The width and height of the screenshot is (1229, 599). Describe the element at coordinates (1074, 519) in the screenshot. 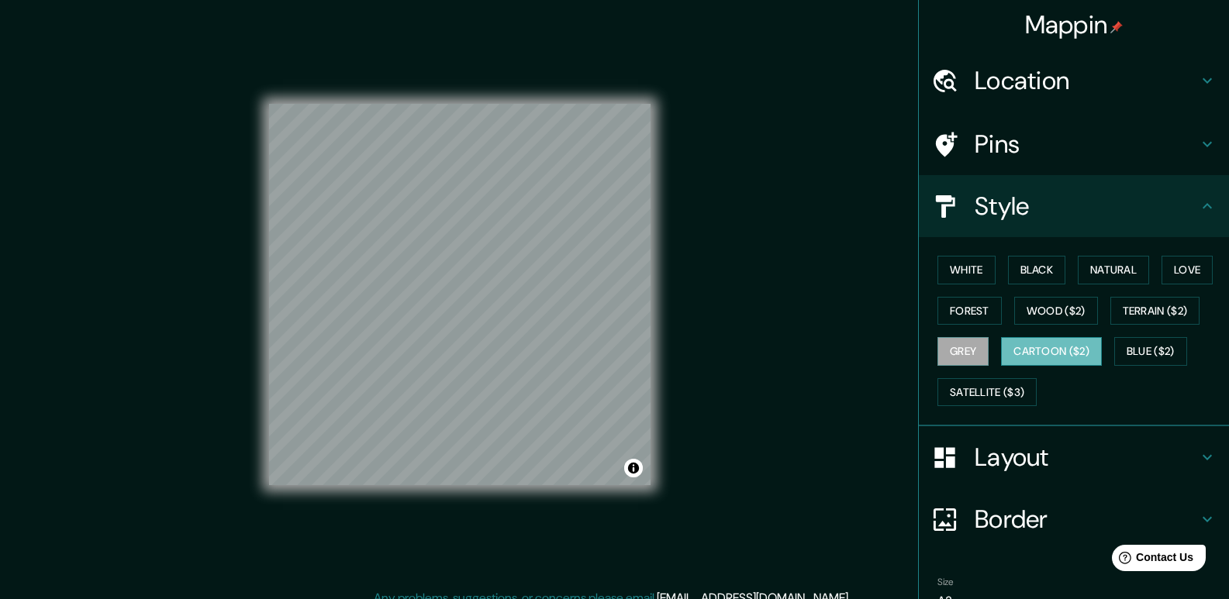

I see `div: Border` at that location.